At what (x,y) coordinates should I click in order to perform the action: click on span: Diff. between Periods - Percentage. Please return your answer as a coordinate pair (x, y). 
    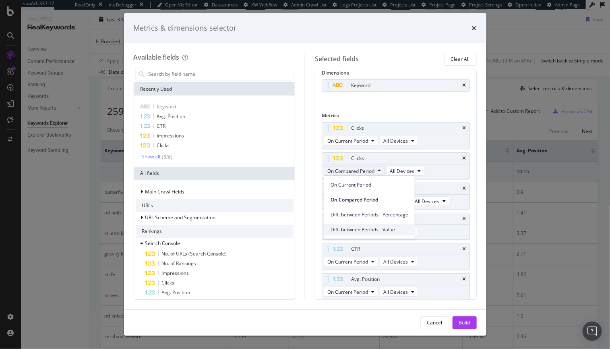
    Looking at the image, I should click on (369, 215).